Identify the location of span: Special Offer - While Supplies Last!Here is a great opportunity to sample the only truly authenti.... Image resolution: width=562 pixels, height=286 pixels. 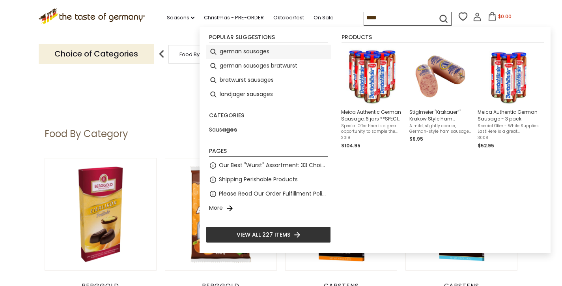
(508, 129).